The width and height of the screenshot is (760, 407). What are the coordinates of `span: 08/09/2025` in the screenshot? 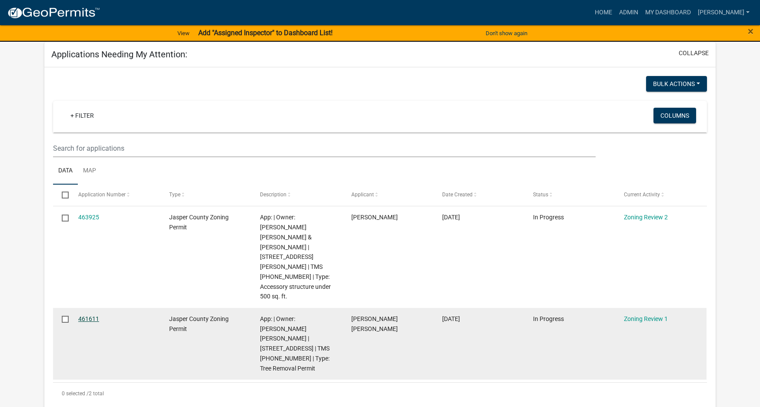 It's located at (451, 319).